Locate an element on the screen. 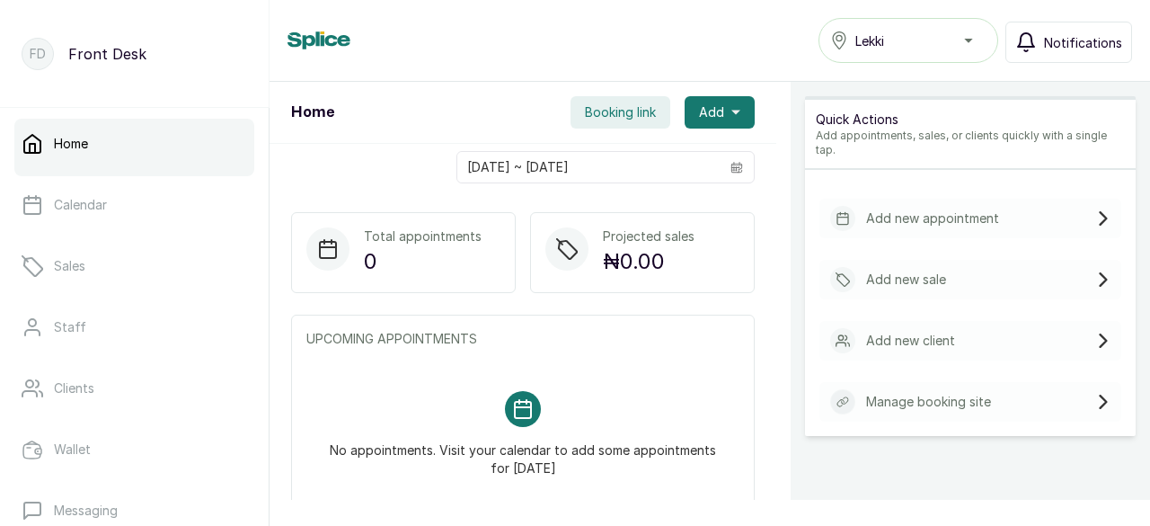 This screenshot has width=1150, height=526. a: Home is located at coordinates (134, 144).